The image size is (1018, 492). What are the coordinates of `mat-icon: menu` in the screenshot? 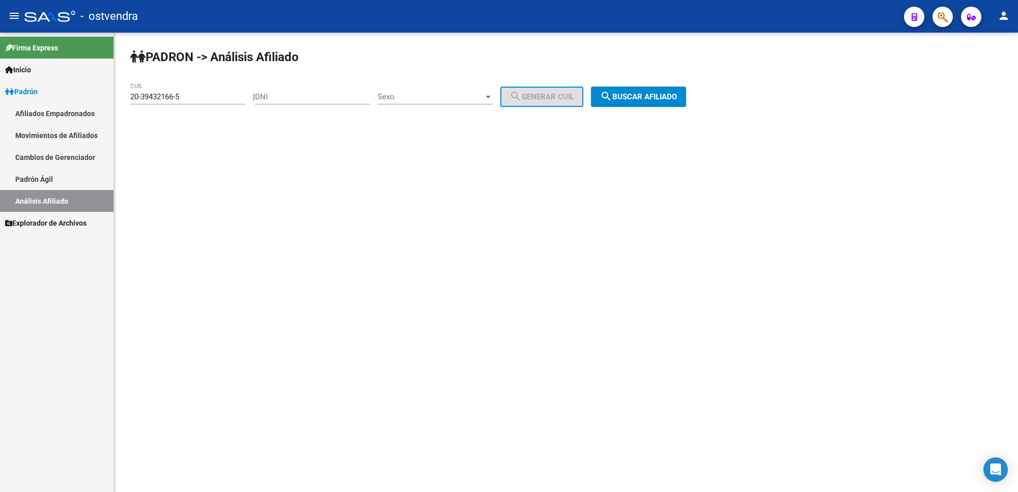 It's located at (14, 16).